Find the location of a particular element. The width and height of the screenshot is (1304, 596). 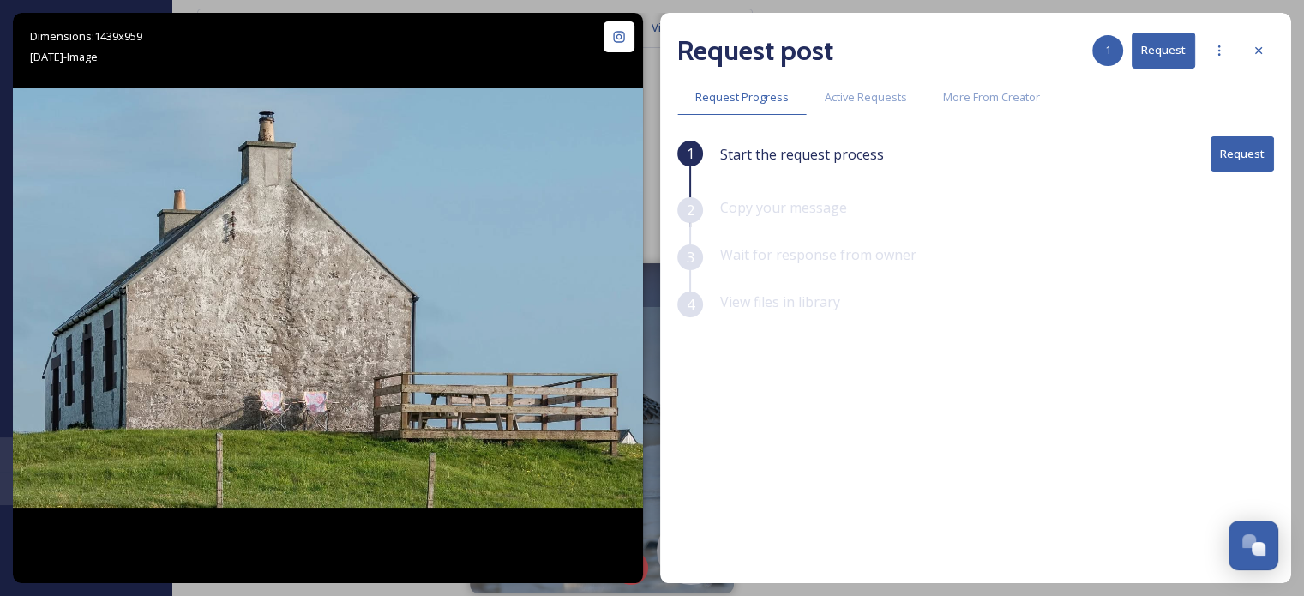

button: Open Chat is located at coordinates (1253, 545).